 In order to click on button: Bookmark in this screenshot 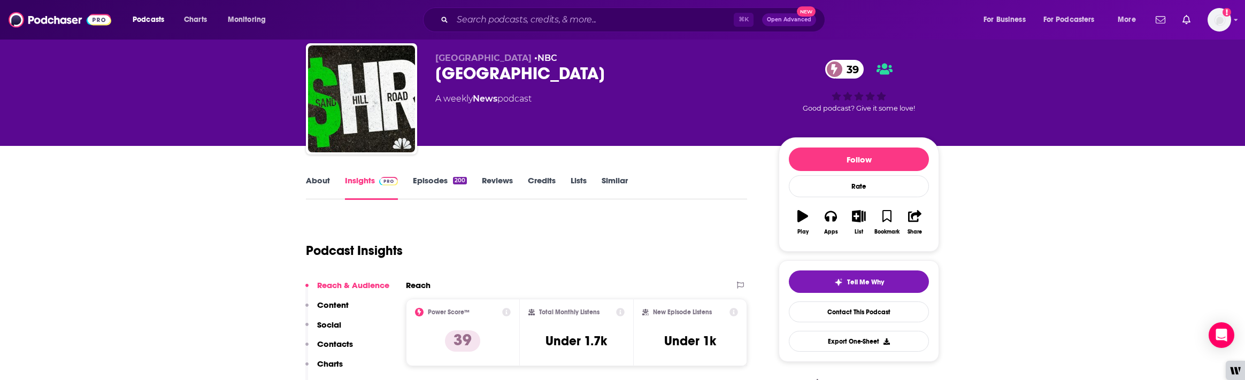, I will do `click(887, 222)`.